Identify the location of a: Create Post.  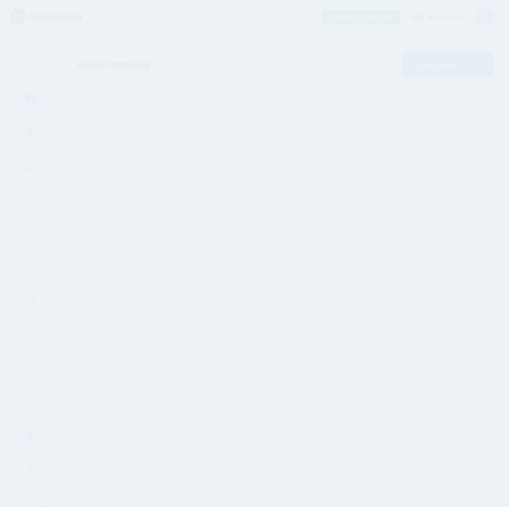
(435, 65).